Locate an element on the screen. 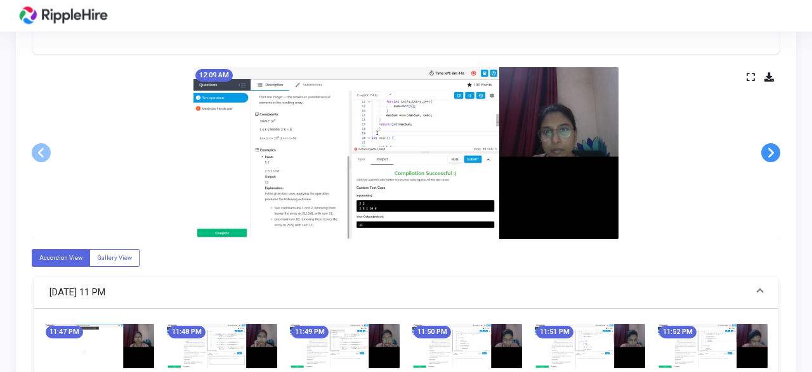  img: screenshot-1756318778583.jpeg is located at coordinates (344, 346).